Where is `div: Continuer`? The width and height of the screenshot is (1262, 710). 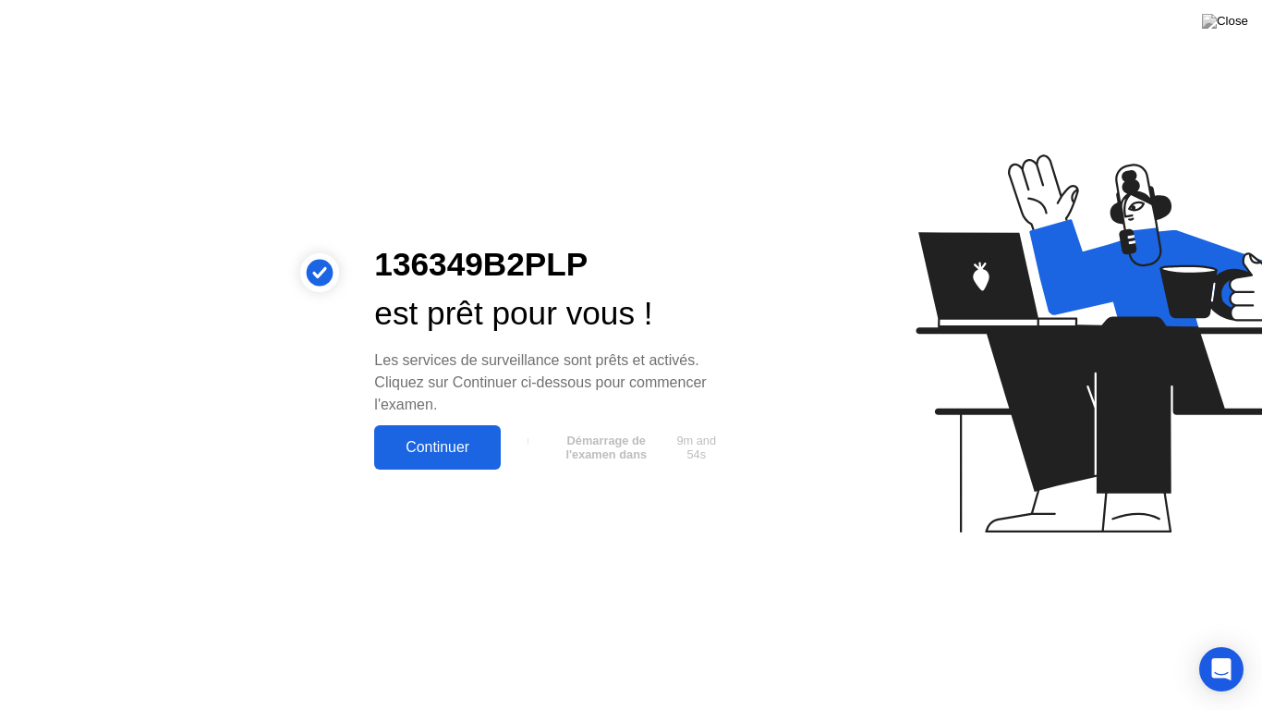
div: Continuer is located at coordinates (437, 447).